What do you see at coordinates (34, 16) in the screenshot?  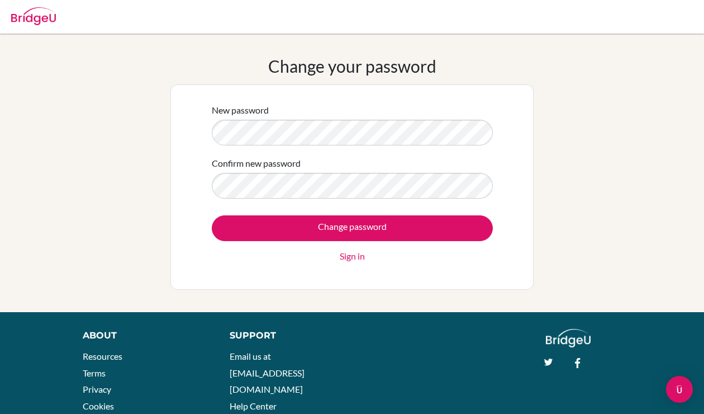 I see `img: Bridge-U` at bounding box center [34, 16].